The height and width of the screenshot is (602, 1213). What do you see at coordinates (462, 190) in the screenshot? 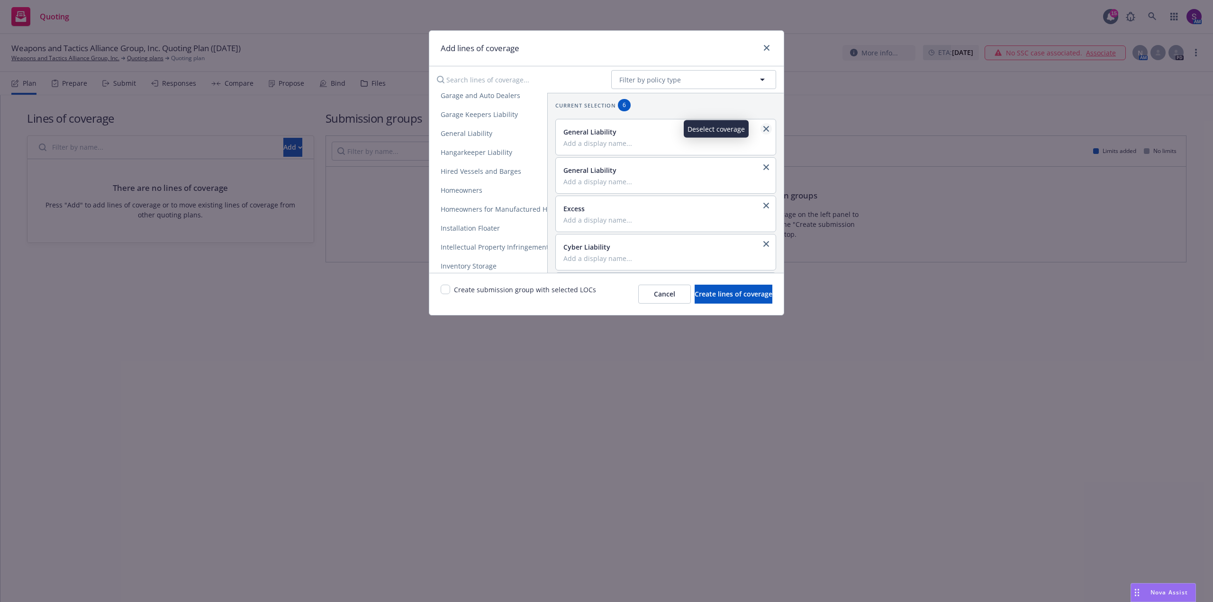
I see `span: Homeowners` at bounding box center [462, 190].